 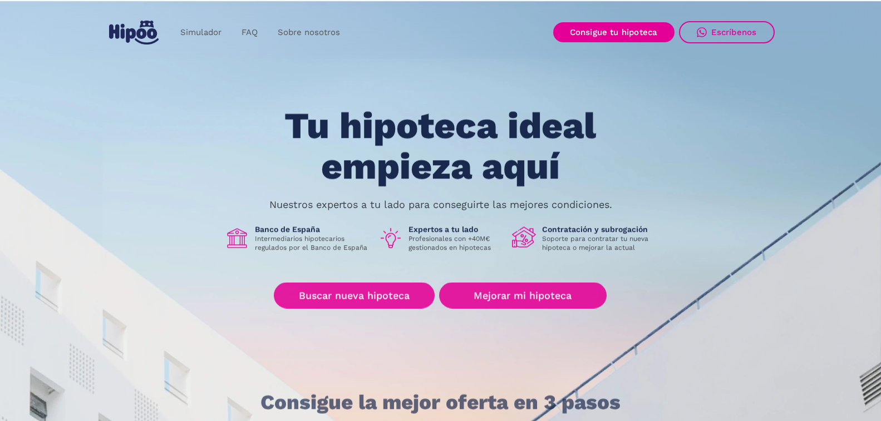 I want to click on h1: Banco de España, so click(x=312, y=230).